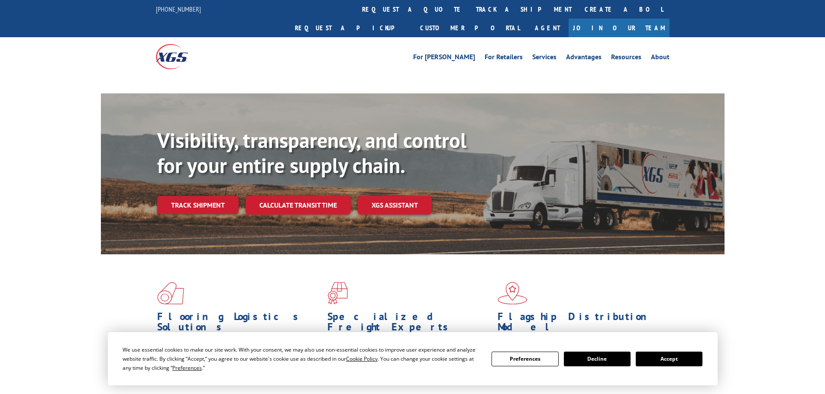 Image resolution: width=825 pixels, height=394 pixels. What do you see at coordinates (351, 28) in the screenshot?
I see `a: Request a pickup` at bounding box center [351, 28].